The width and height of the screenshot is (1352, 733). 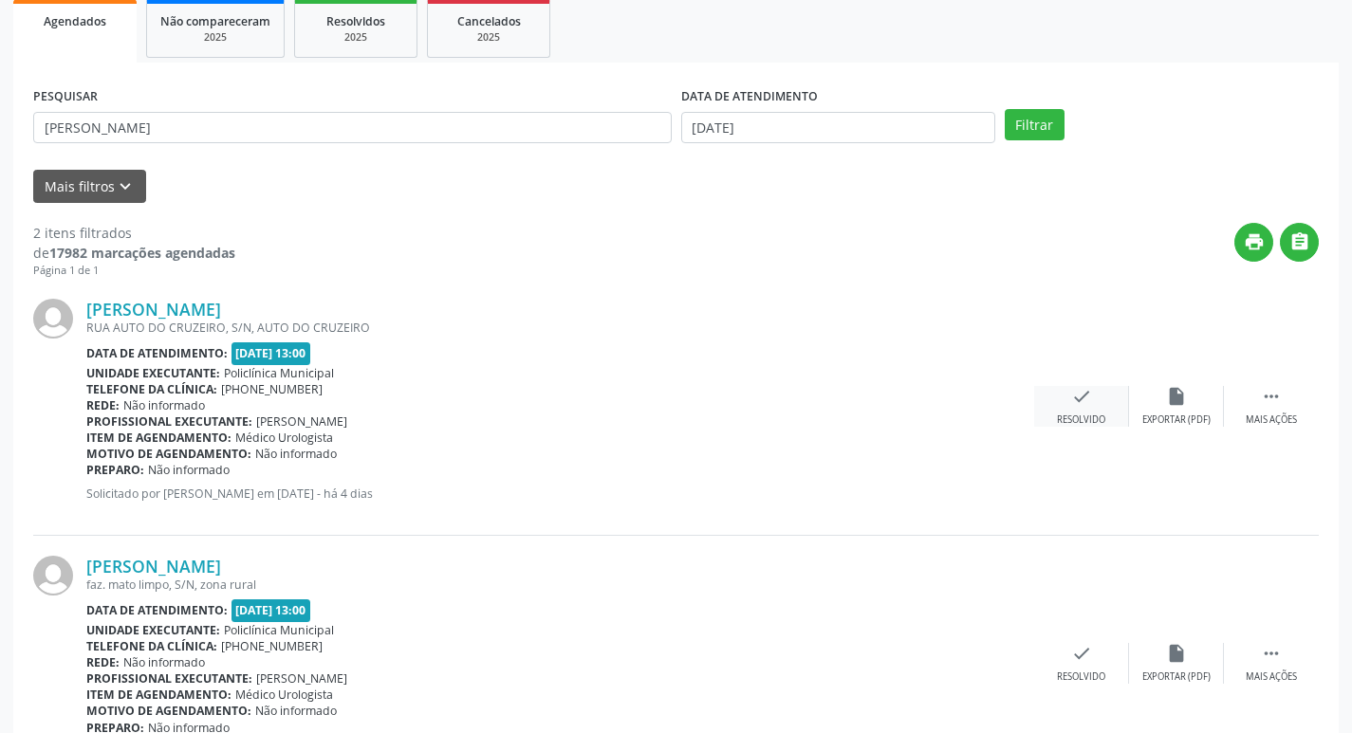 What do you see at coordinates (352, 128) in the screenshot?
I see `input: Nome, CNS` at bounding box center [352, 128].